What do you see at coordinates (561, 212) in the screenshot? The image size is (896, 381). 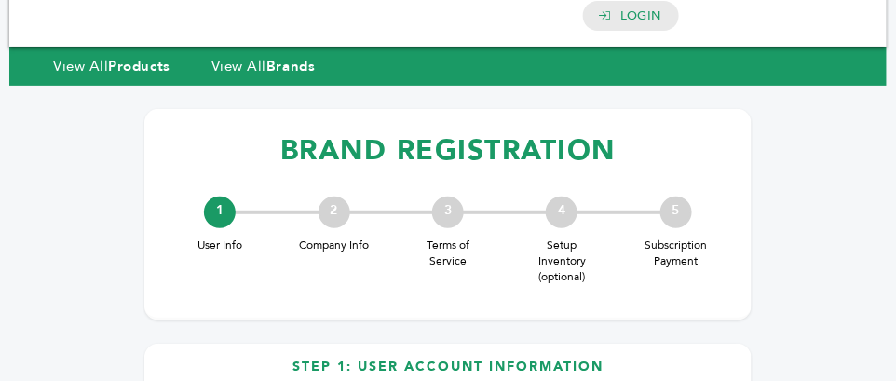 I see `div: 4` at bounding box center [561, 212].